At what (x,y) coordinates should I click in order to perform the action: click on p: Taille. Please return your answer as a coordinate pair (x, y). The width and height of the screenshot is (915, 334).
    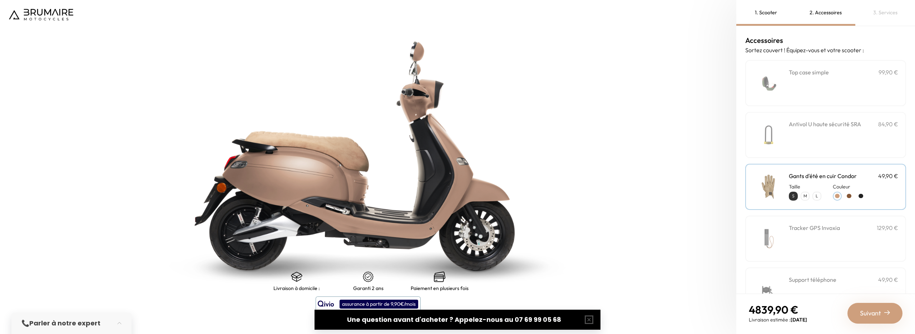
    Looking at the image, I should click on (805, 187).